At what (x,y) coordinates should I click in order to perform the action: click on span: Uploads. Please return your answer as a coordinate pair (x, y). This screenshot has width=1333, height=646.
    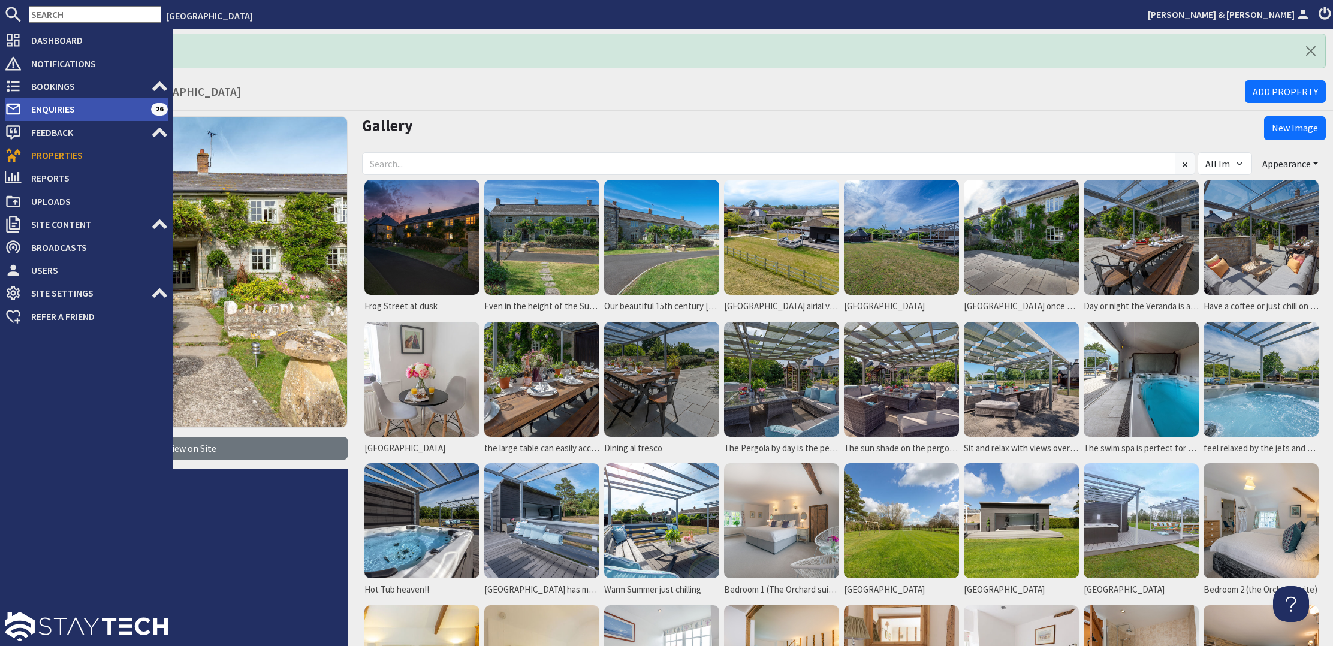
    Looking at the image, I should click on (95, 201).